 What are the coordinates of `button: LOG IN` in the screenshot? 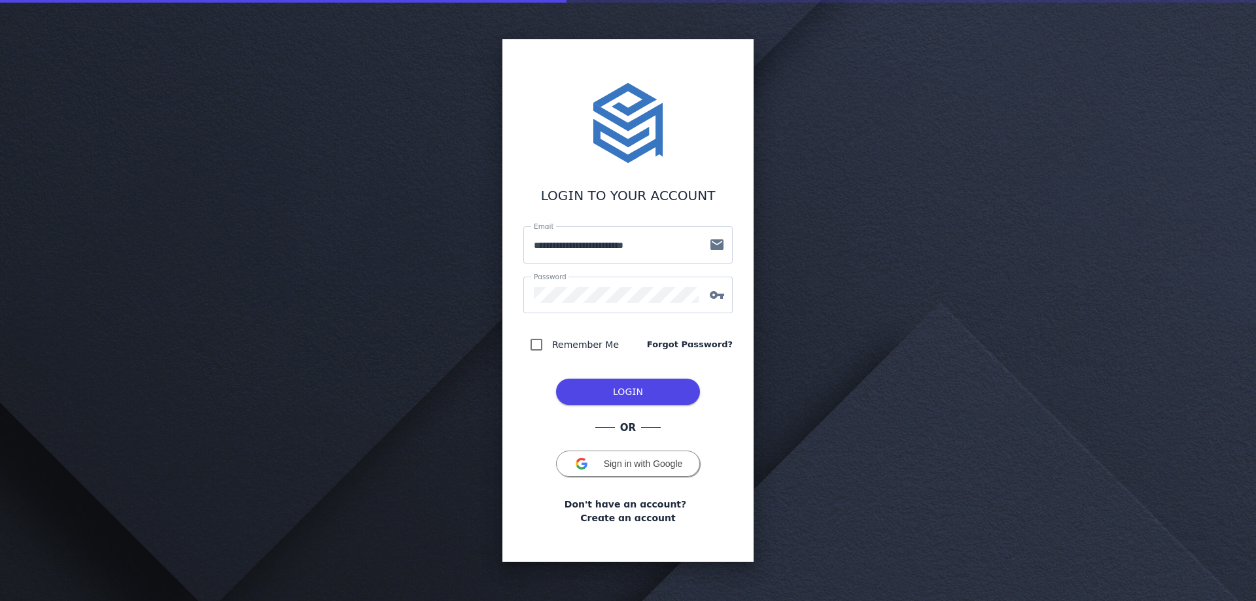 It's located at (628, 392).